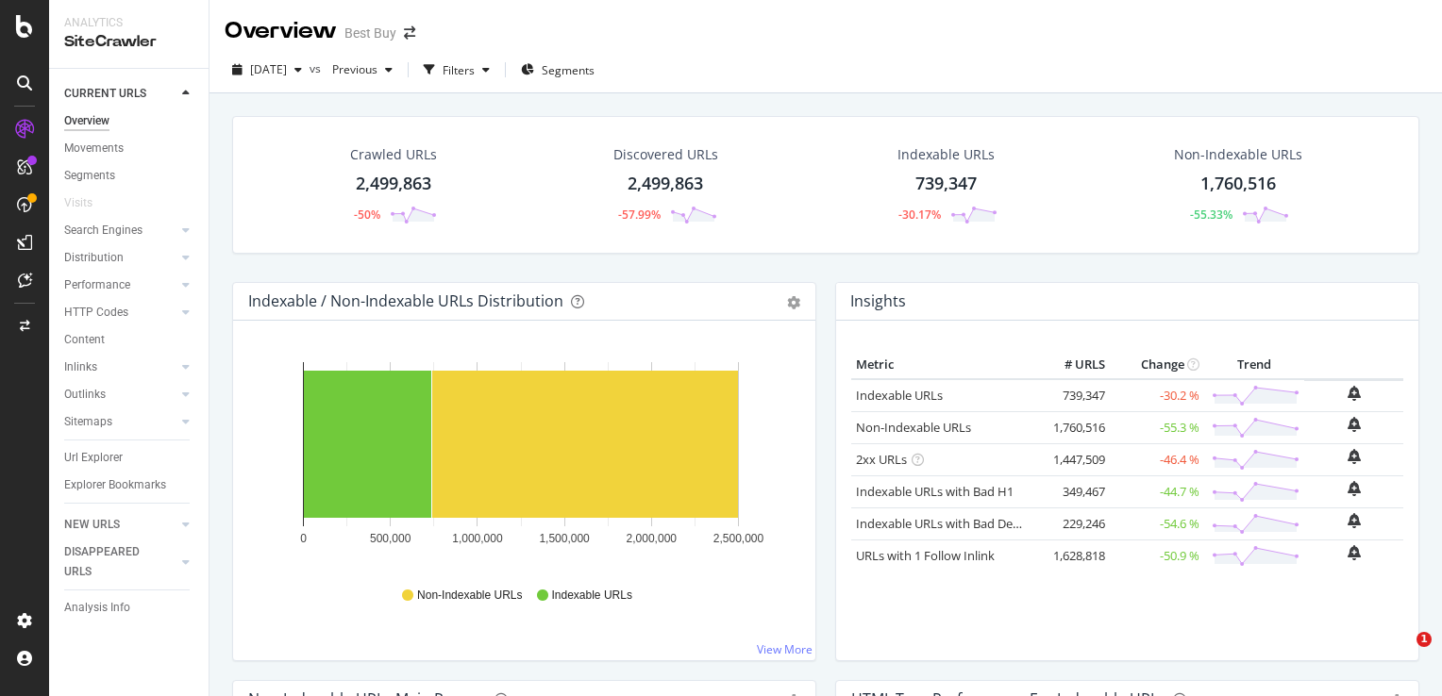 This screenshot has width=1442, height=696. What do you see at coordinates (370, 33) in the screenshot?
I see `div: Best Buy` at bounding box center [370, 33].